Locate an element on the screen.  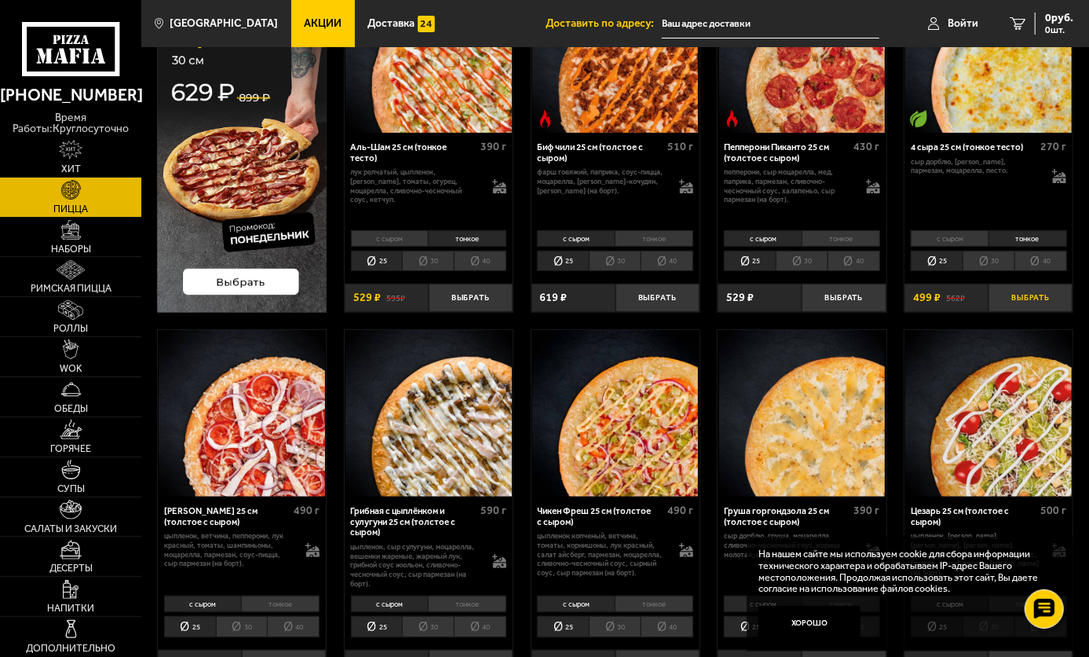
span: 430 г is located at coordinates (867, 146).